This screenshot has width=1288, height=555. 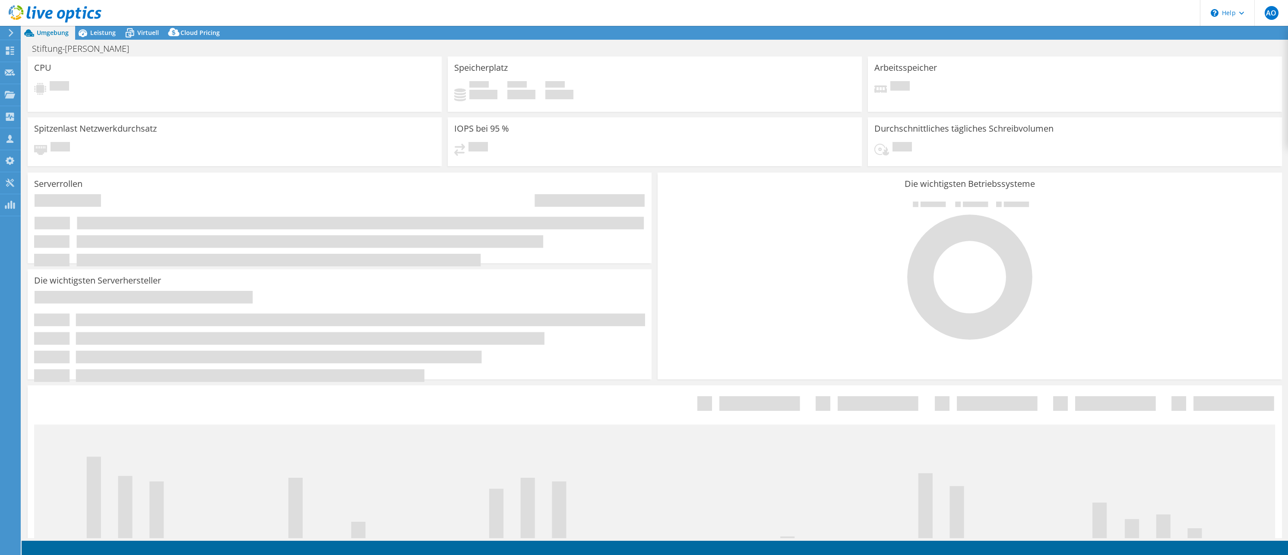 I want to click on h3: Durchschnittliches tägliches Schreibvolumen, so click(x=964, y=129).